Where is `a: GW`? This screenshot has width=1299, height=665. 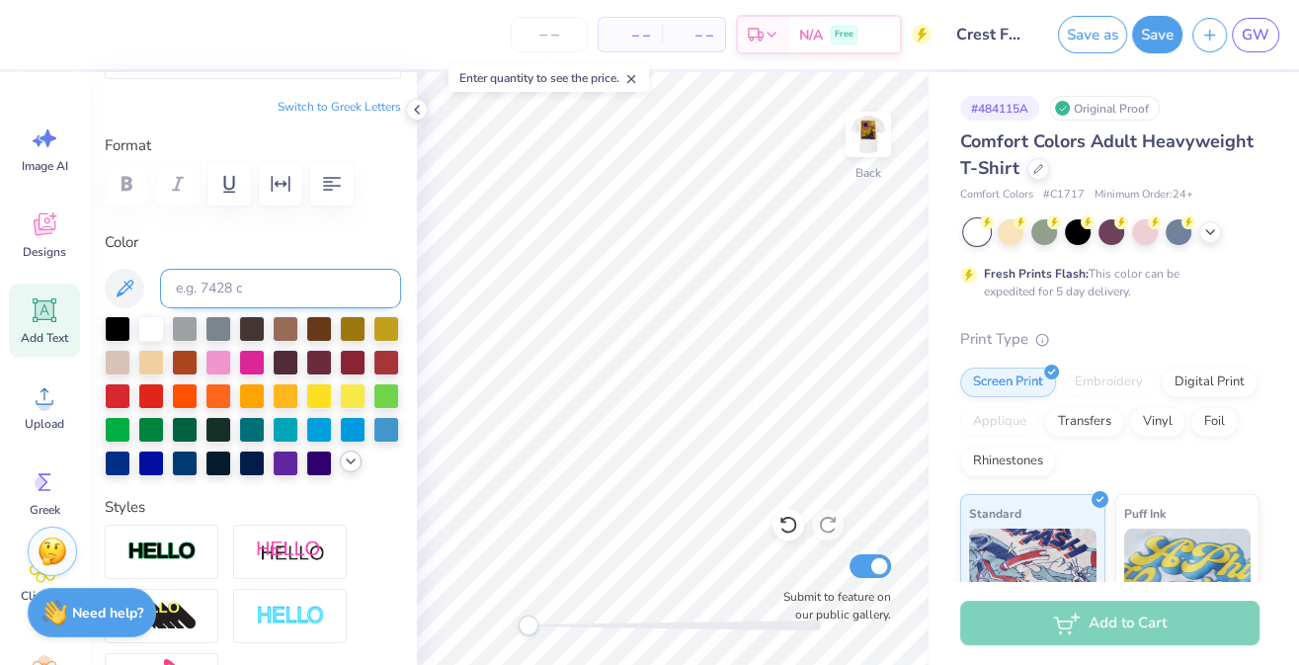 a: GW is located at coordinates (1256, 35).